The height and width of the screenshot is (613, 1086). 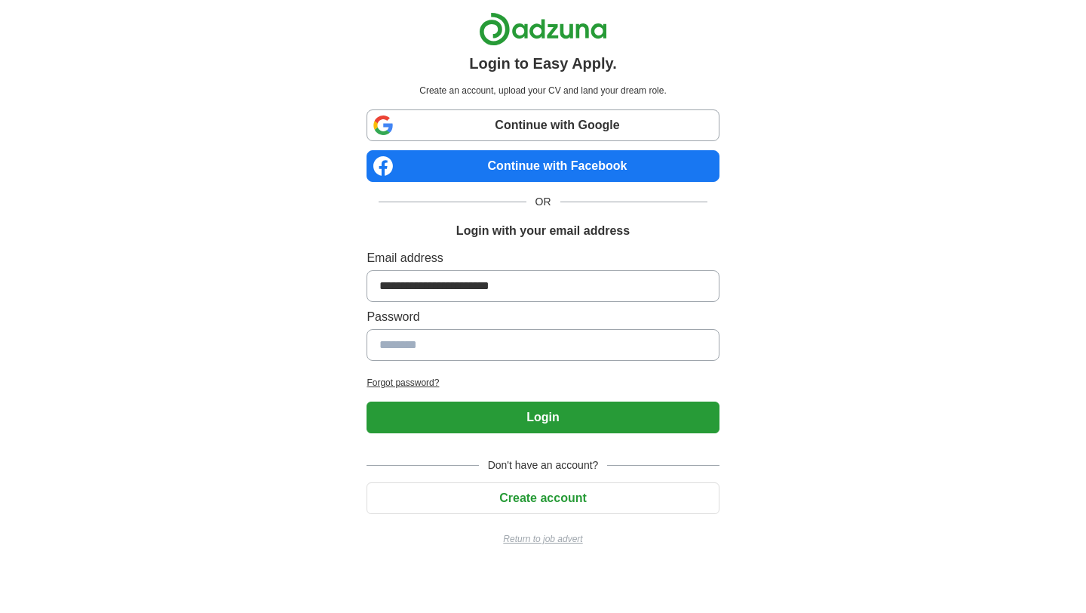 What do you see at coordinates (542, 382) in the screenshot?
I see `h2: Forgot password?` at bounding box center [542, 382].